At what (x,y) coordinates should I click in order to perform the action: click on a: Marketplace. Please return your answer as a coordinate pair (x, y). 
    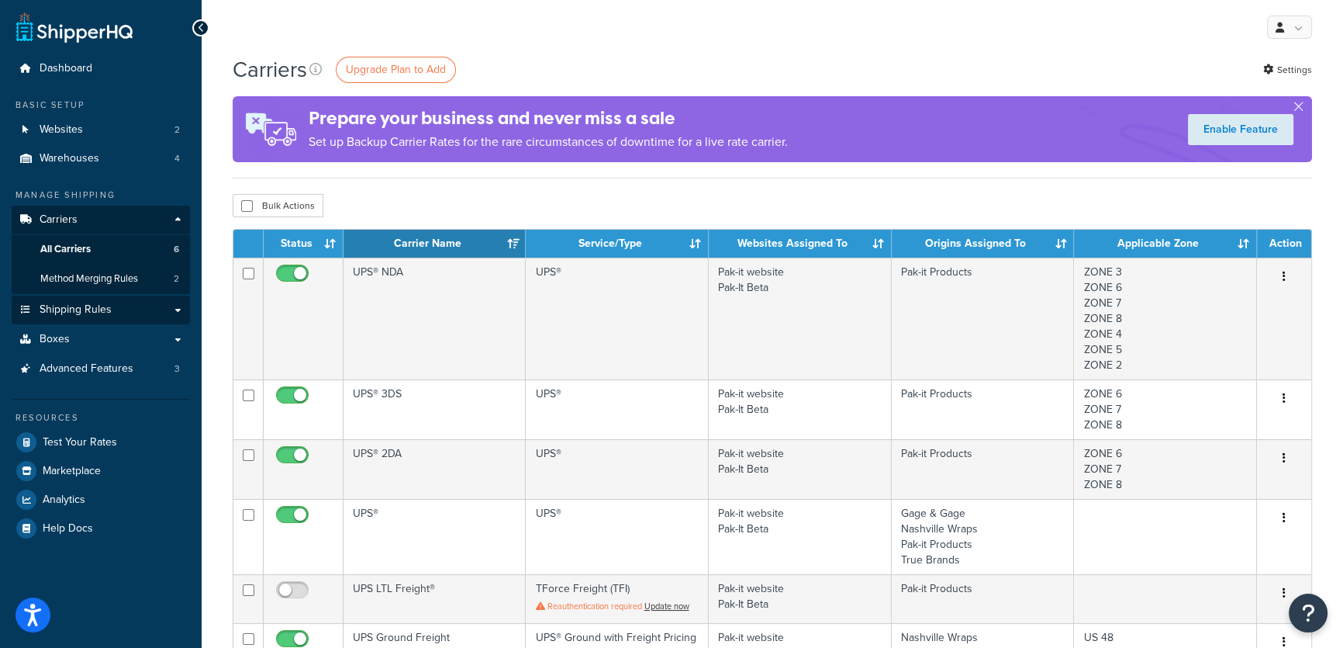
    Looking at the image, I should click on (101, 471).